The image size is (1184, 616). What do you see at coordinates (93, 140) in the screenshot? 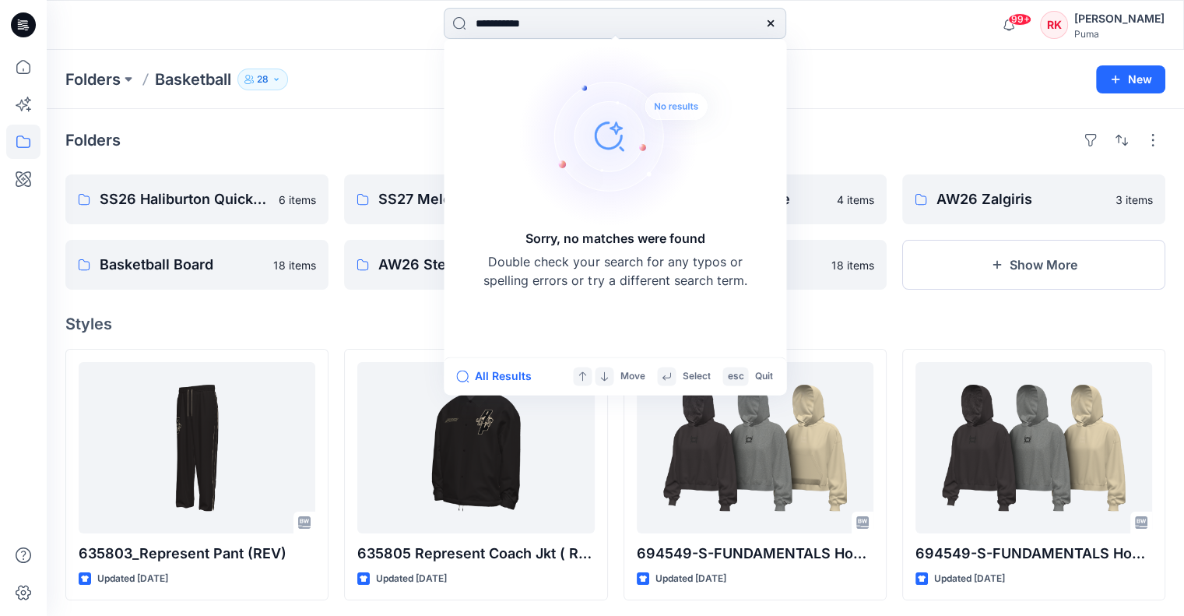
I see `h4: Folders` at bounding box center [93, 140].